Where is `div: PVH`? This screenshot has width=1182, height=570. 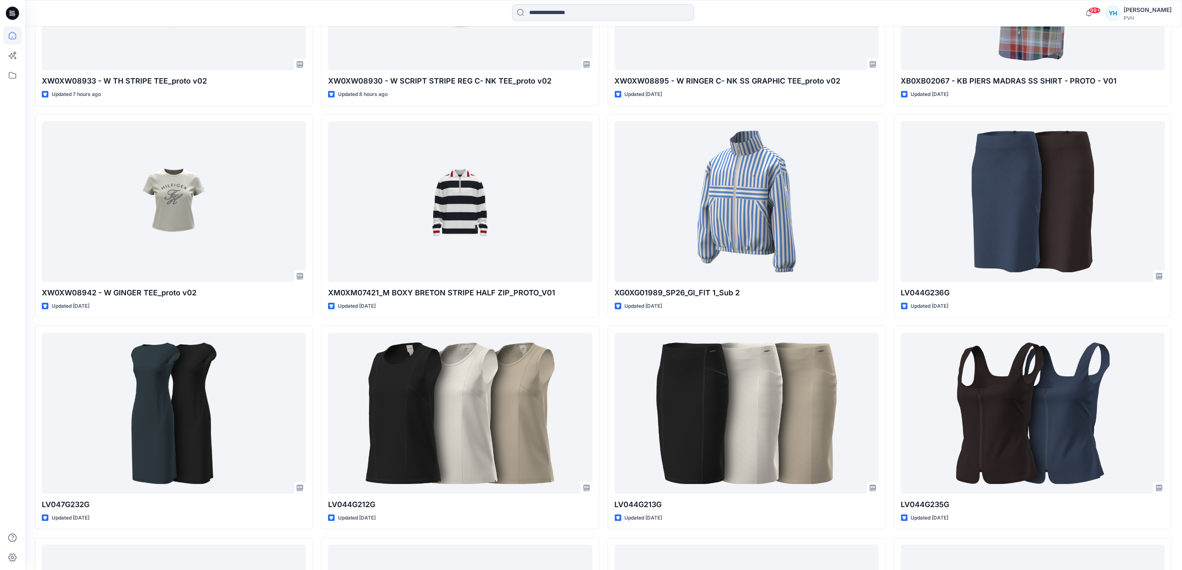 div: PVH is located at coordinates (1147, 18).